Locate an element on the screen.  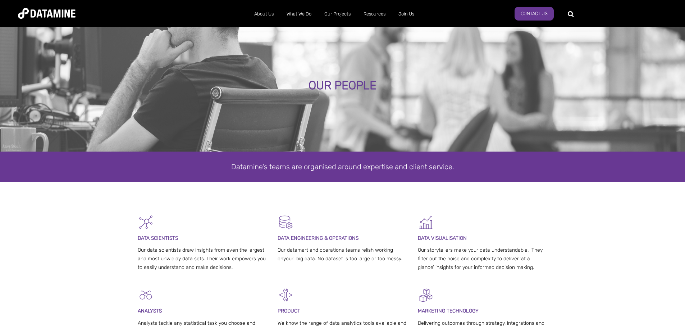
a: About Us is located at coordinates (264, 14).